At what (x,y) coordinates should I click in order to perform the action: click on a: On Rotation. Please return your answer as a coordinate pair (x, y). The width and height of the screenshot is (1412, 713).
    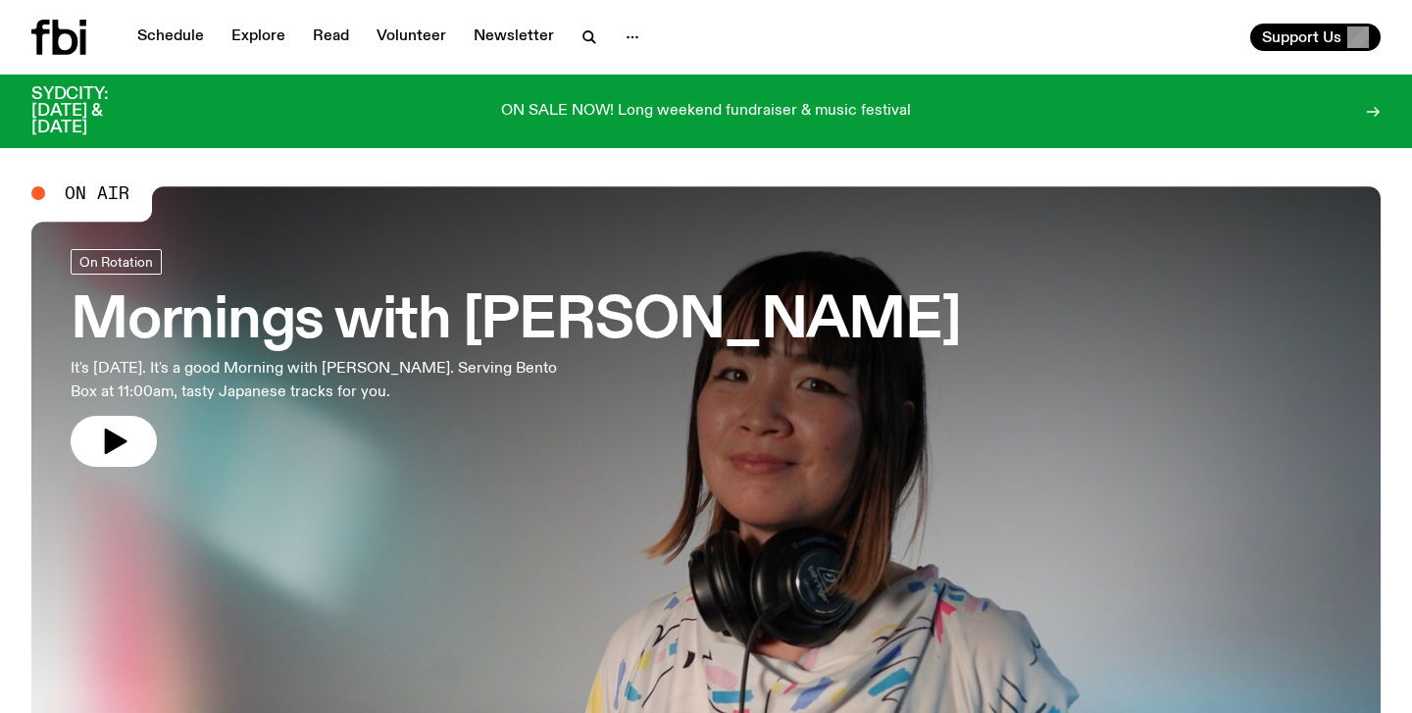
    Looking at the image, I should click on (116, 262).